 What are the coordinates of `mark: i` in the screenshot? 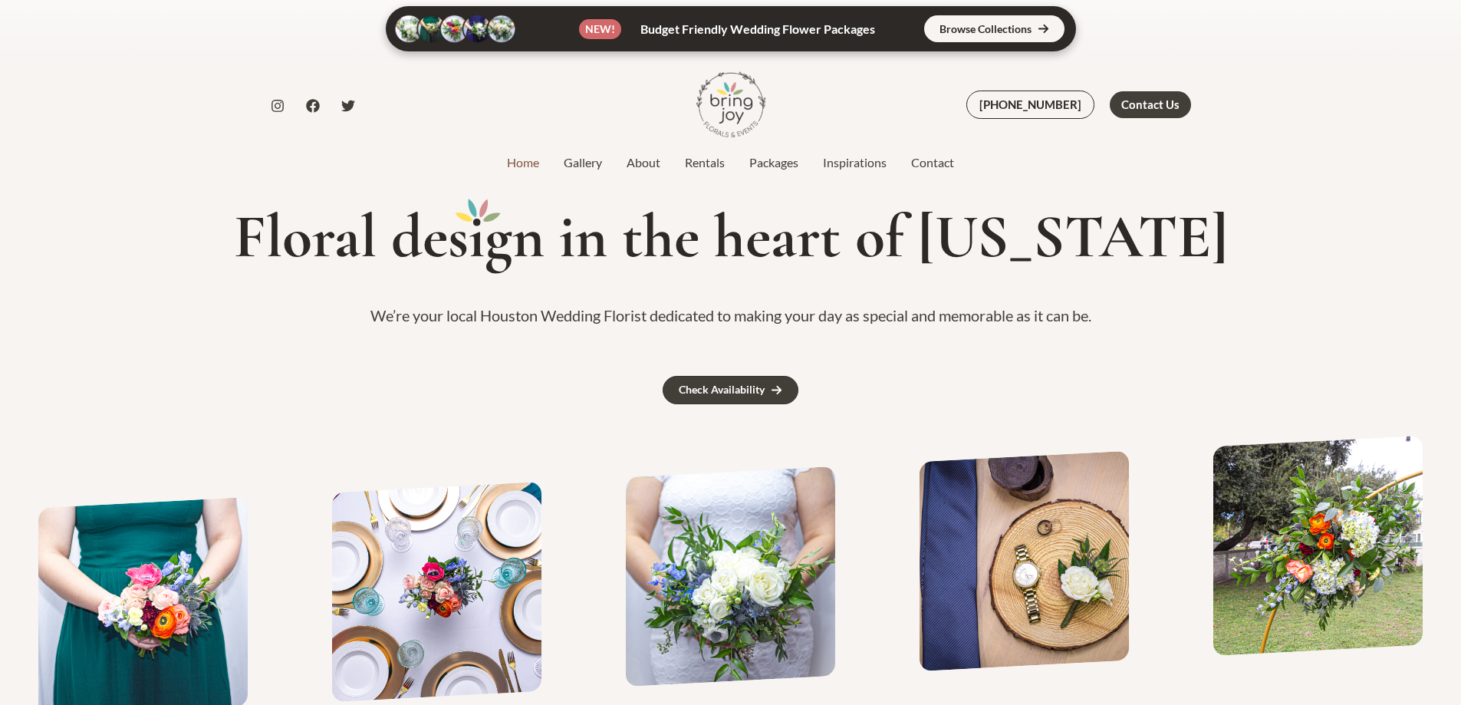 It's located at (476, 237).